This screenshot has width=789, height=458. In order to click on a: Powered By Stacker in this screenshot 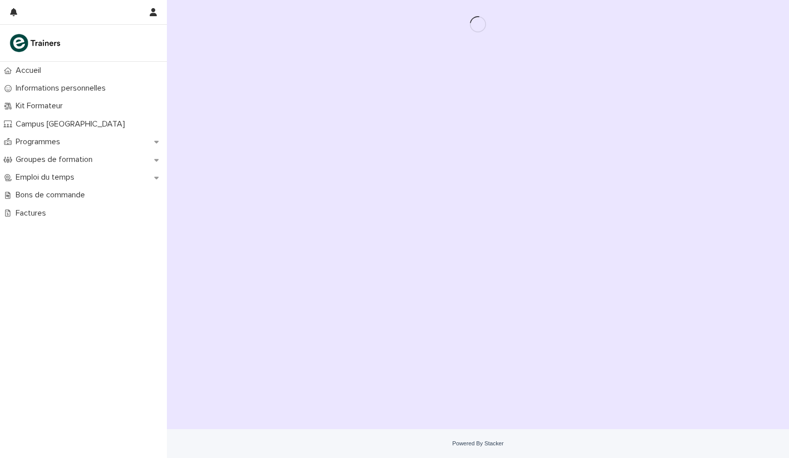, I will do `click(477, 443)`.